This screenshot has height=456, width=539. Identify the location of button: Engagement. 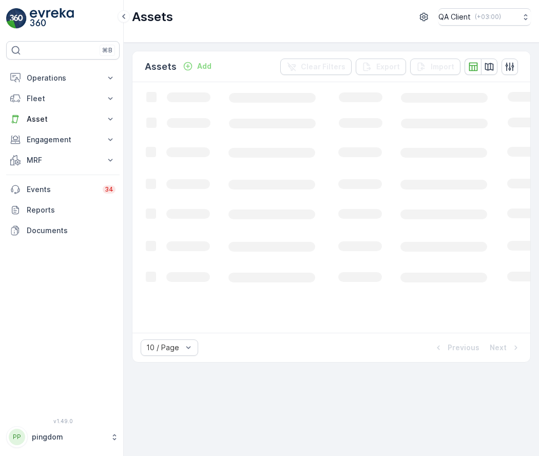
(63, 140).